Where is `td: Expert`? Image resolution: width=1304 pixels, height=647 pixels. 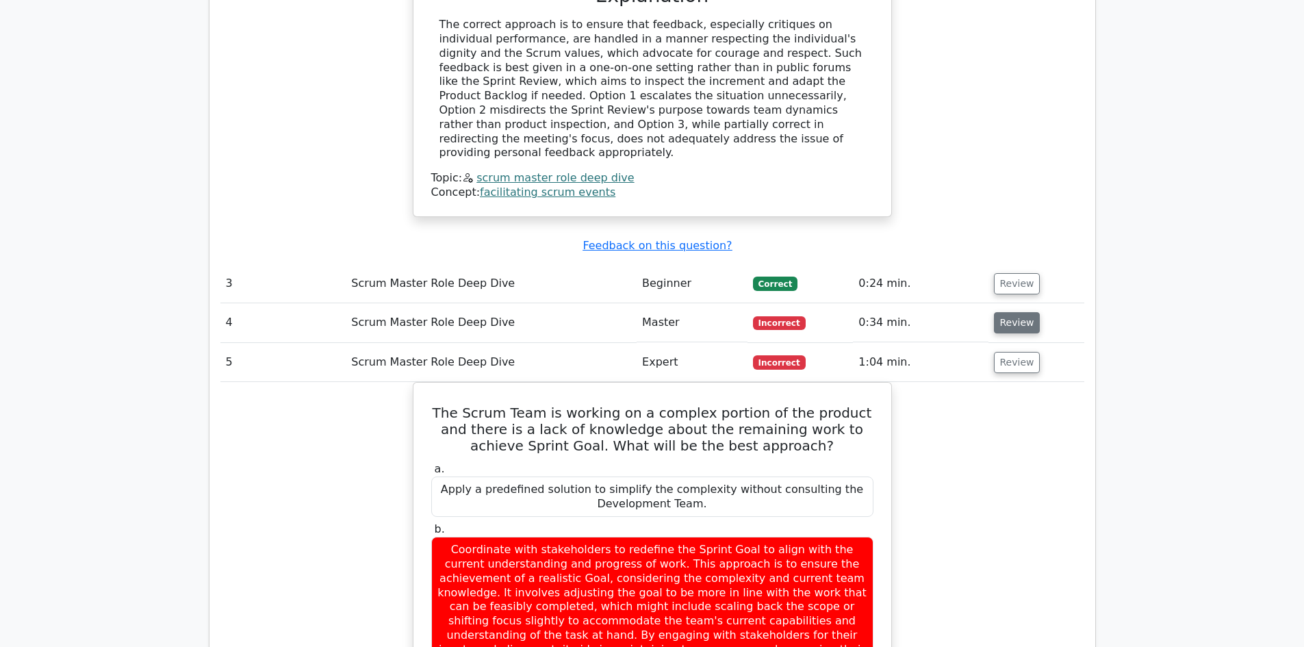 td: Expert is located at coordinates (692, 362).